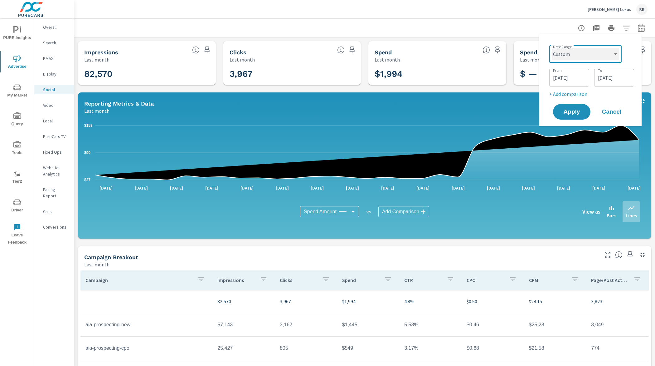 The height and width of the screenshot is (366, 655). What do you see at coordinates (330, 212) in the screenshot?
I see `div: Spend Amount` at bounding box center [330, 212].